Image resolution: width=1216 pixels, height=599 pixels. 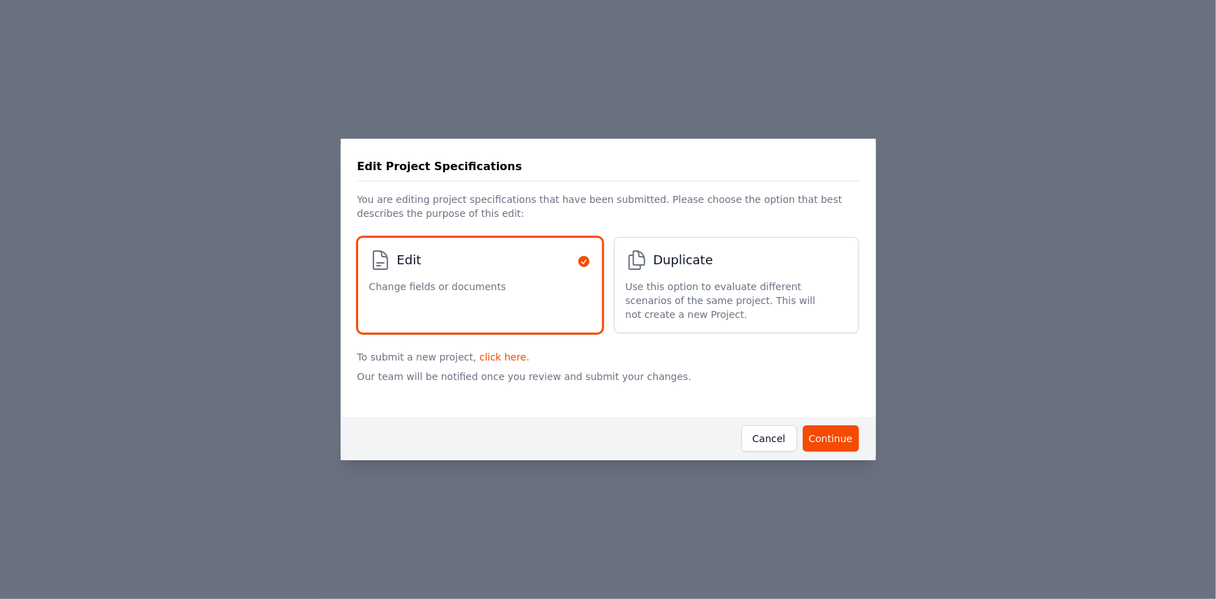 I want to click on span: Duplicate, so click(x=684, y=260).